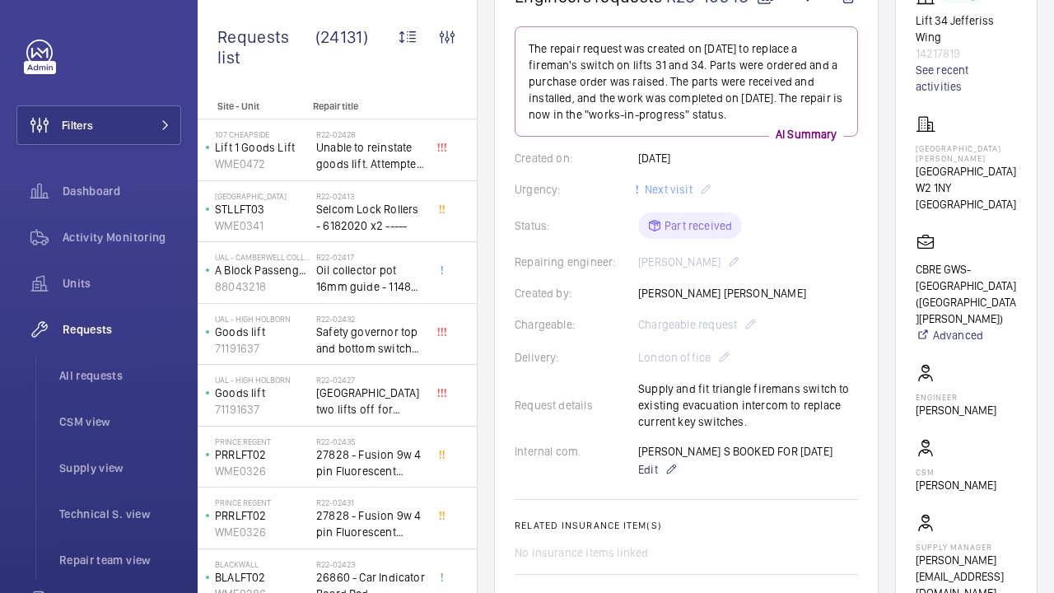 This screenshot has height=593, width=1054. Describe the element at coordinates (371, 564) in the screenshot. I see `h2: R22-02423` at that location.